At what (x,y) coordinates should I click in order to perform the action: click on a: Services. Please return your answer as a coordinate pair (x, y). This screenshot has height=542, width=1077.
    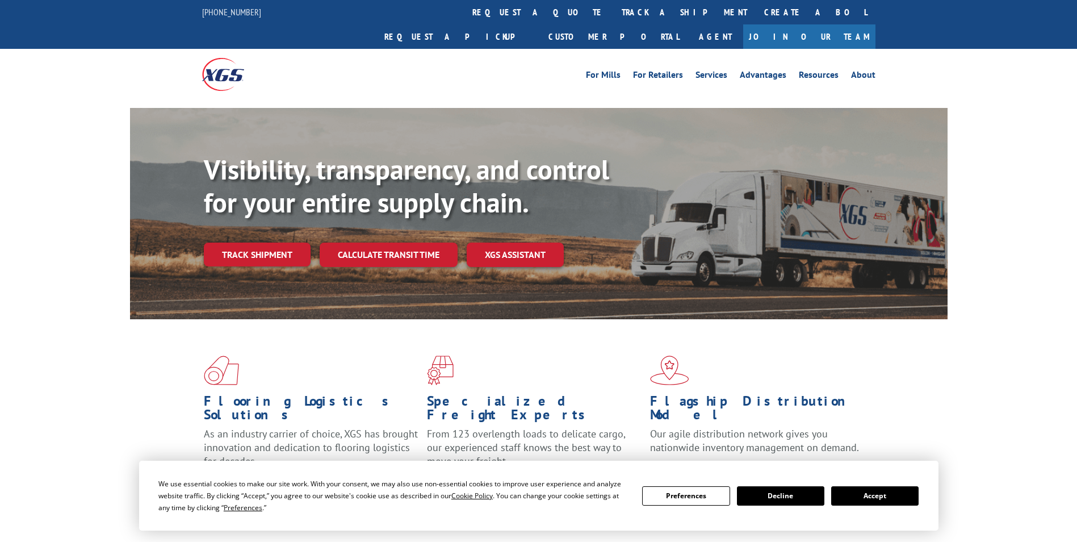
    Looking at the image, I should click on (712, 77).